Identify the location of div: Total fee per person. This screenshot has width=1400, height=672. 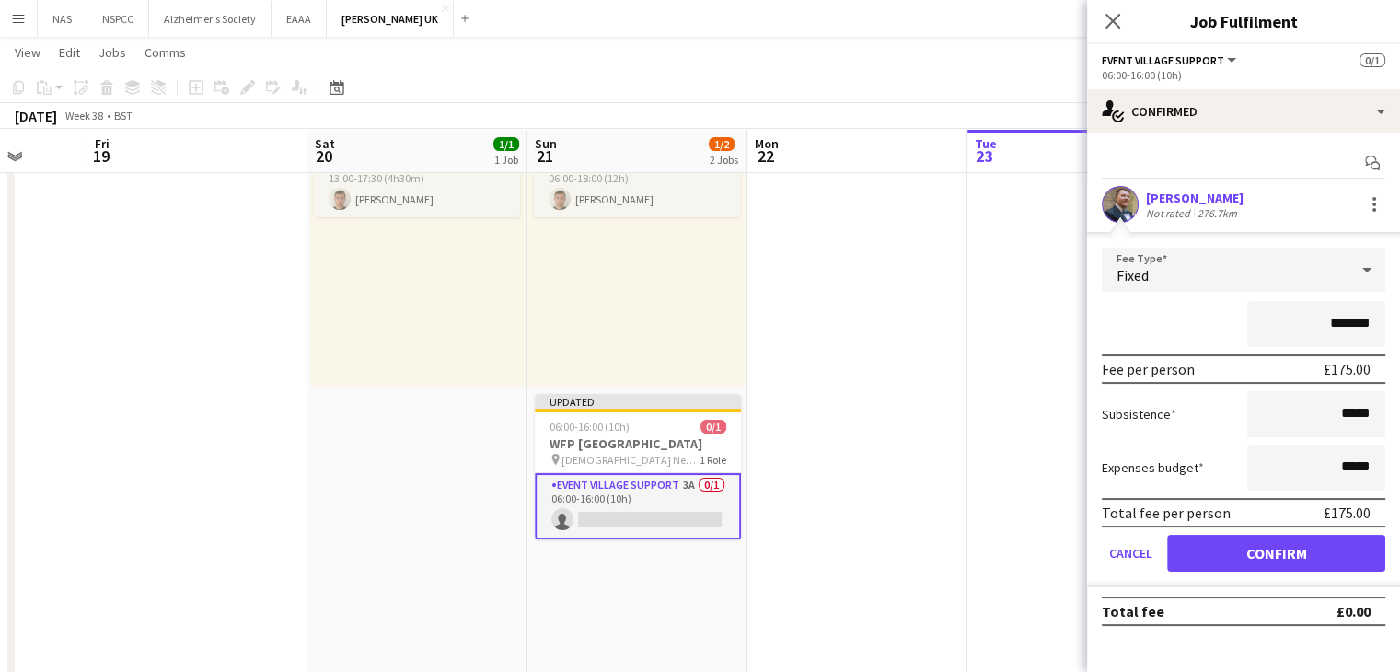
(1167, 513).